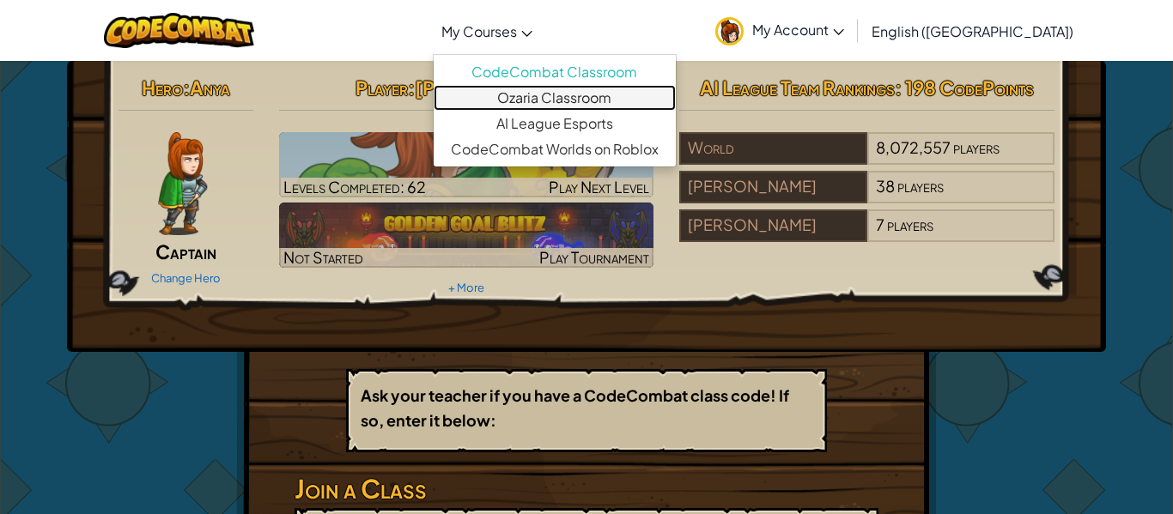  I want to click on span: Not Started, so click(323, 257).